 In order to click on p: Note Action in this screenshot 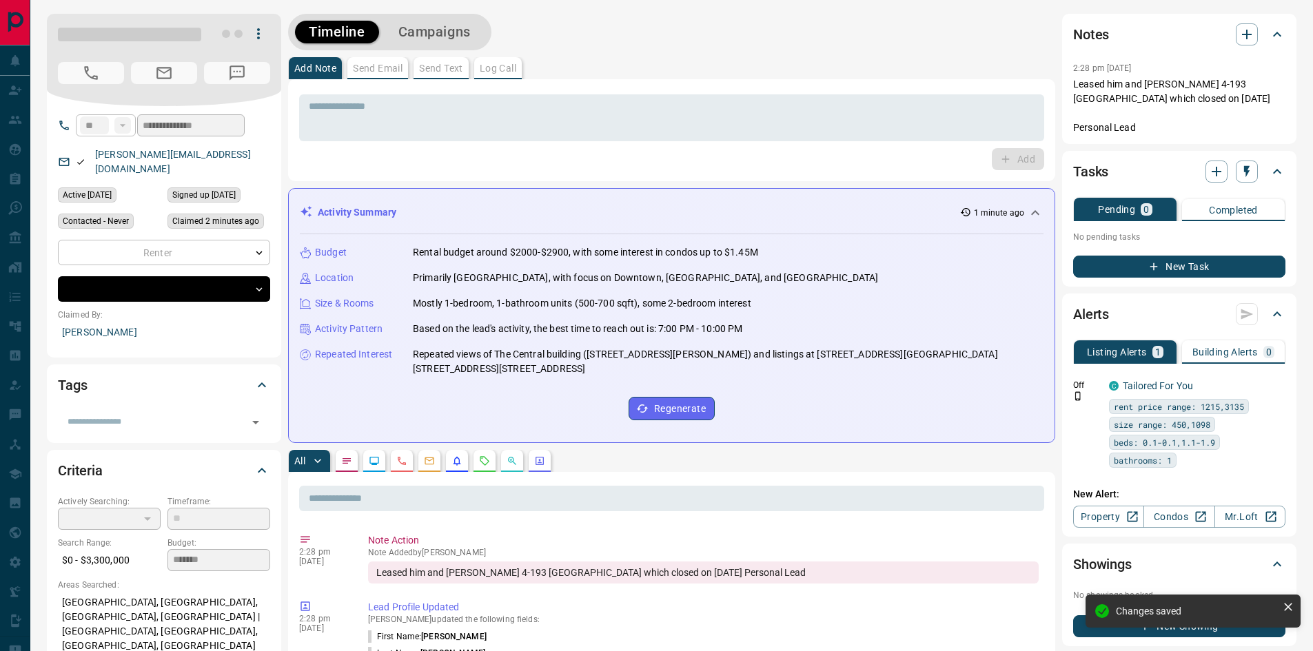, I will do `click(703, 540)`.